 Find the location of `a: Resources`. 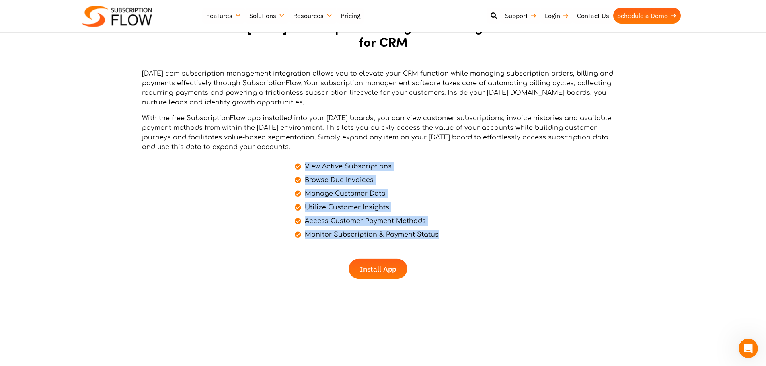

a: Resources is located at coordinates (313, 16).